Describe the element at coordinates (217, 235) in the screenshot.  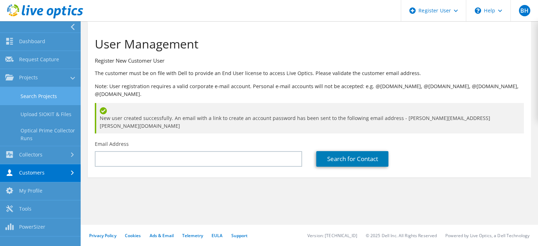
I see `a: EULA` at that location.